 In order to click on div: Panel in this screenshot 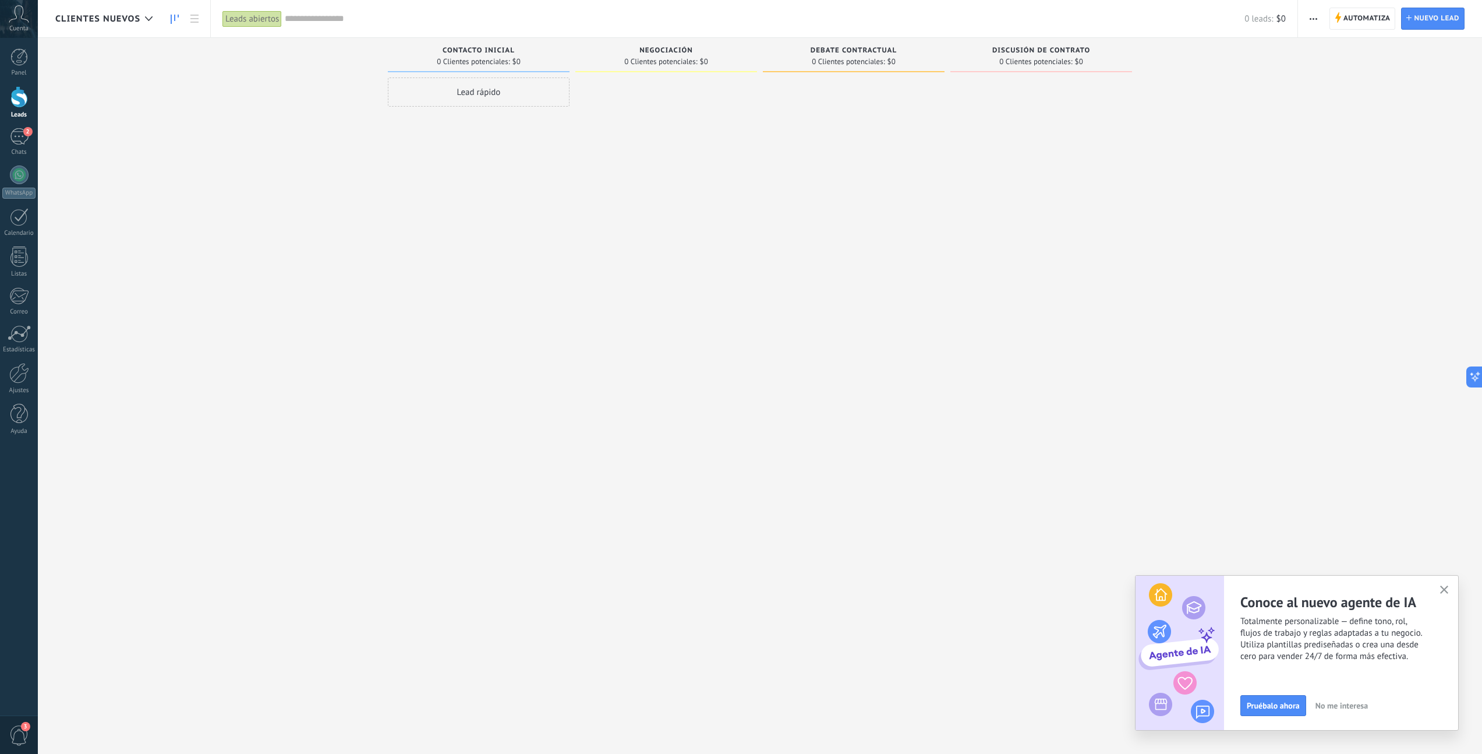, I will do `click(19, 73)`.